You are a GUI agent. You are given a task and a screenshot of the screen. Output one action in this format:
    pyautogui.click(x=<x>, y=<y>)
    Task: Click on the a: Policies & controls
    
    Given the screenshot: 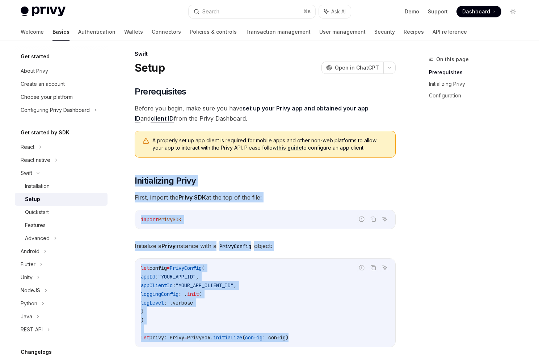 What is the action you would take?
    pyautogui.click(x=213, y=32)
    